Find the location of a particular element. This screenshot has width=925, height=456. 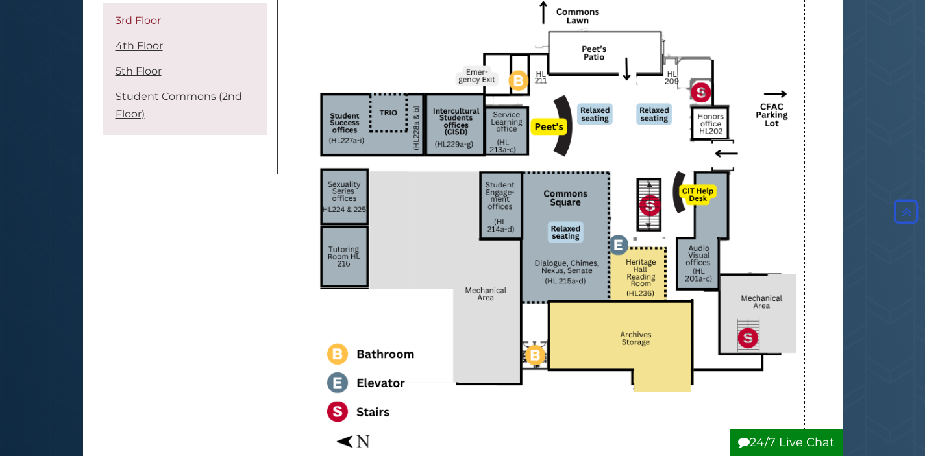

a: Back to Top is located at coordinates (906, 212).